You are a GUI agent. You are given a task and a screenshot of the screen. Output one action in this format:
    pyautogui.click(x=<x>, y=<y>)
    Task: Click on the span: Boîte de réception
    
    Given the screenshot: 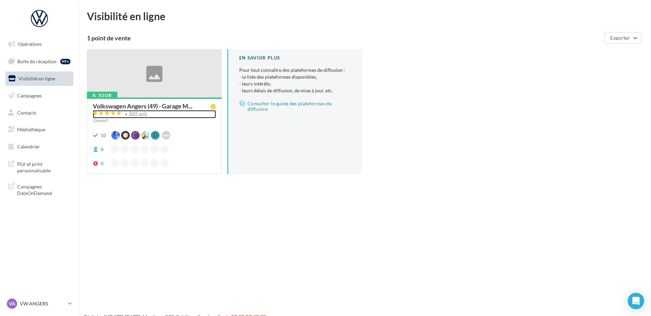 What is the action you would take?
    pyautogui.click(x=37, y=61)
    